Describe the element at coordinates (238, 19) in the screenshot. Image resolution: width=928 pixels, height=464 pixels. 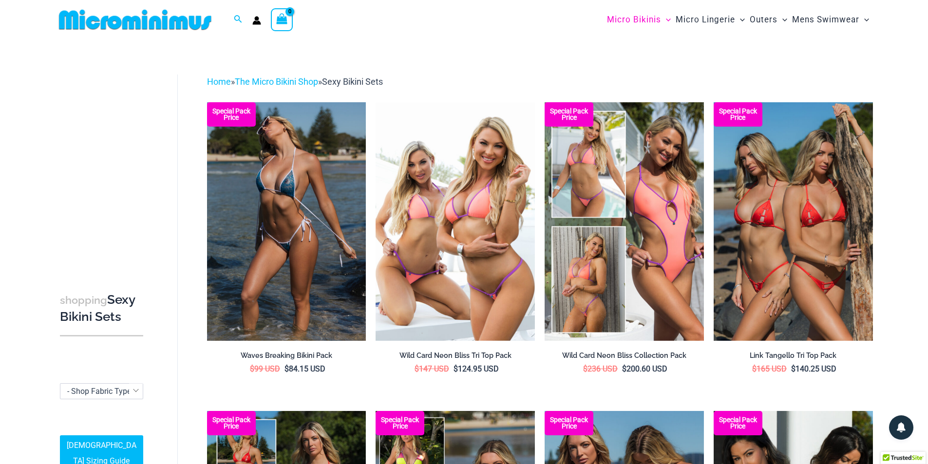
I see `a: Search icon link` at that location.